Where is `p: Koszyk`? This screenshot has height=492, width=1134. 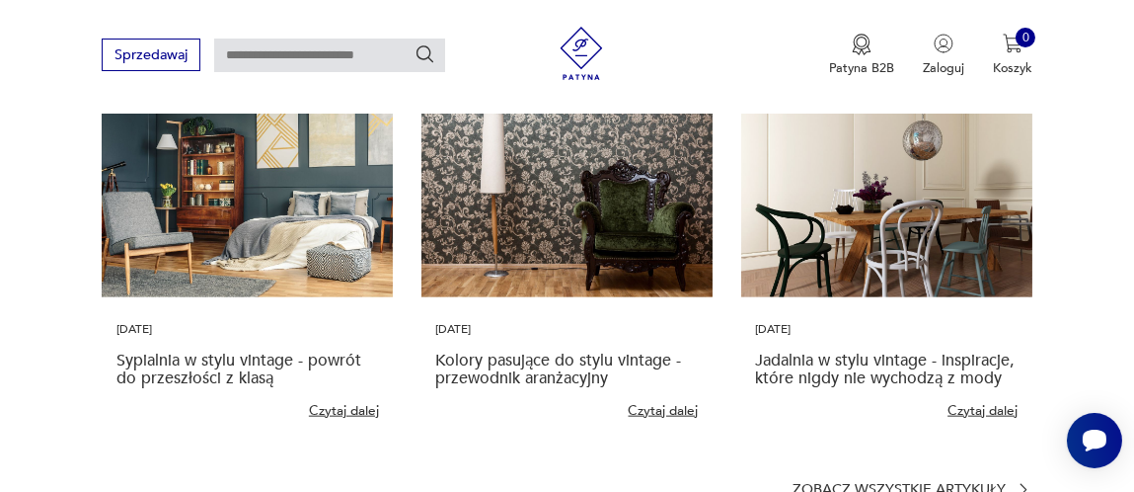
p: Koszyk is located at coordinates (1013, 68).